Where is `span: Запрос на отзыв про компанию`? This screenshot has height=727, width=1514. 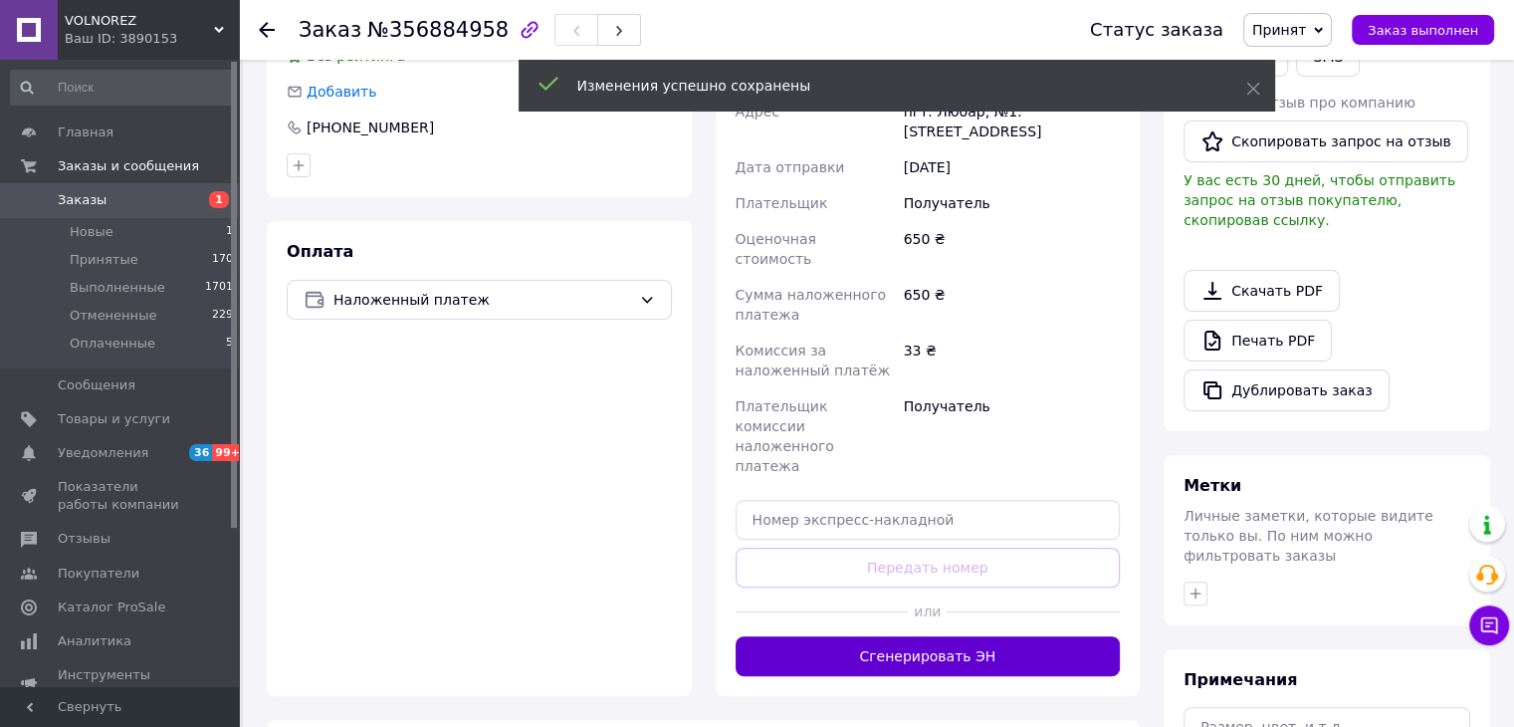 span: Запрос на отзыв про компанию is located at coordinates (1299, 103).